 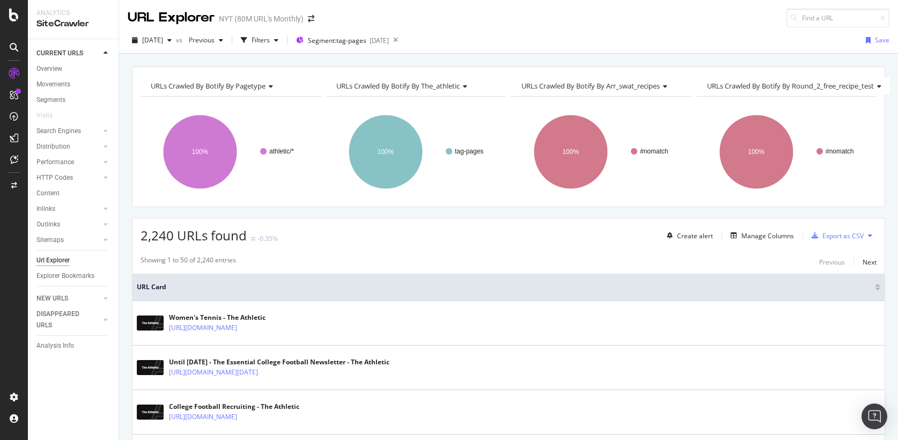 I want to click on a: Explorer Bookmarks, so click(x=74, y=276).